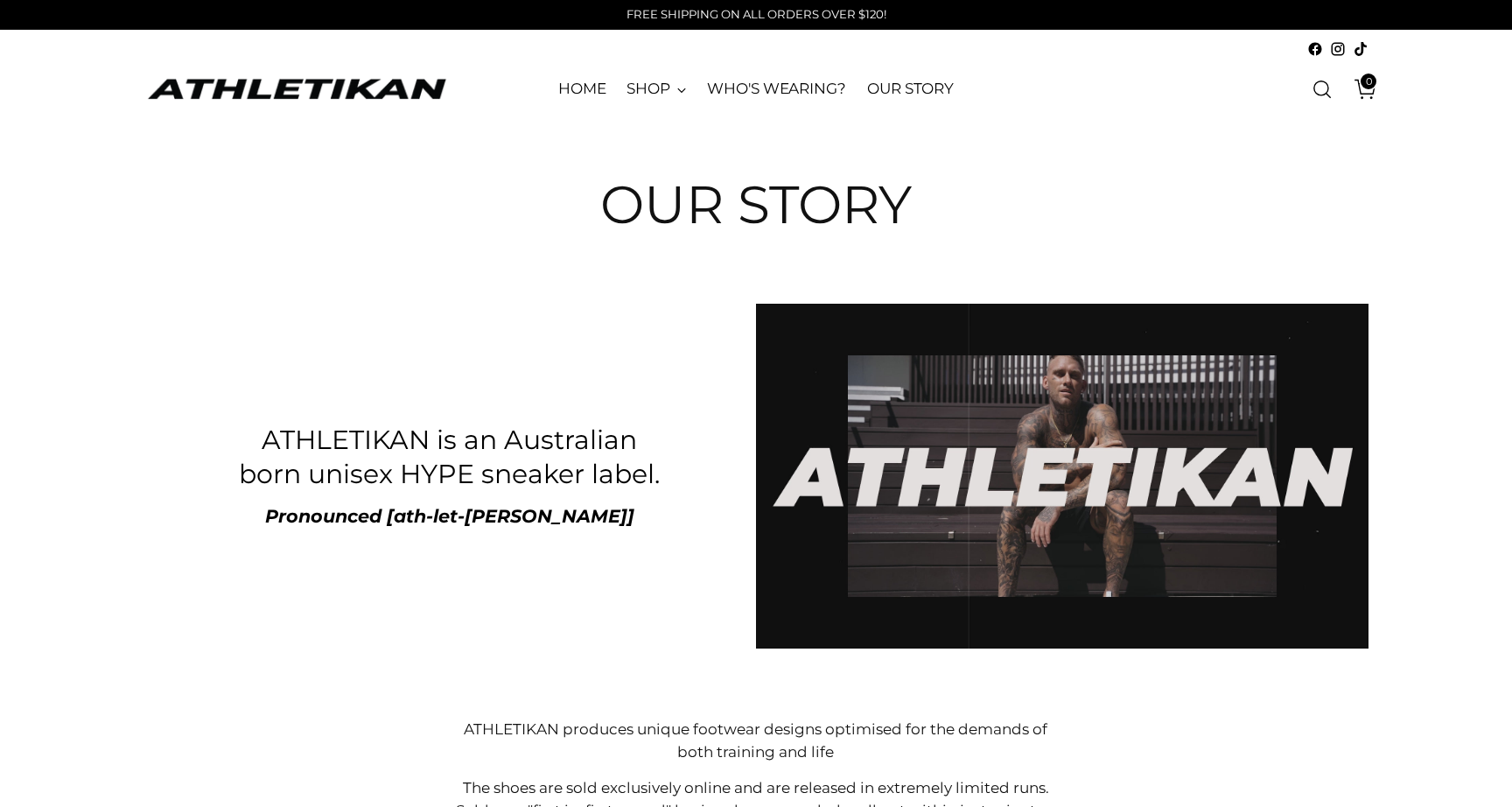 This screenshot has height=807, width=1512. What do you see at coordinates (1358, 89) in the screenshot?
I see `a: Open cart modal` at bounding box center [1358, 89].